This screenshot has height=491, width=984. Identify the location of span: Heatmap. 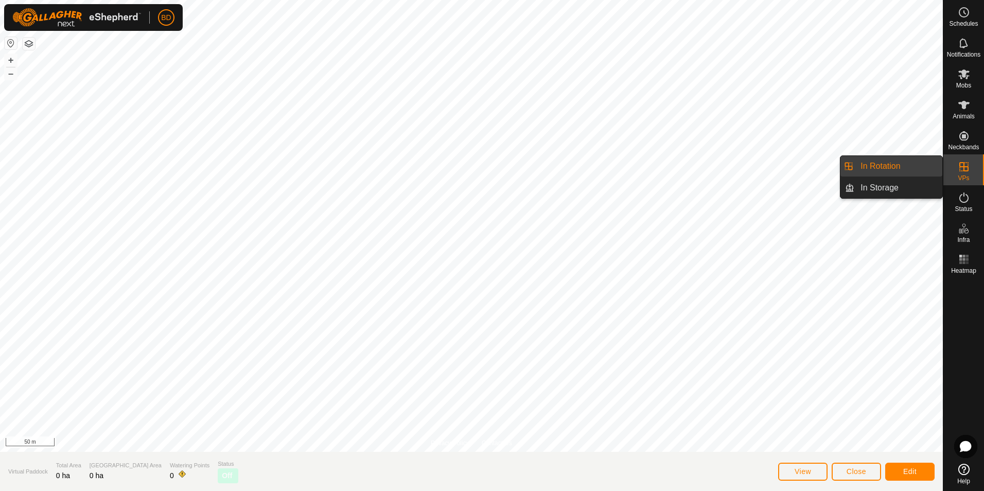
(963, 271).